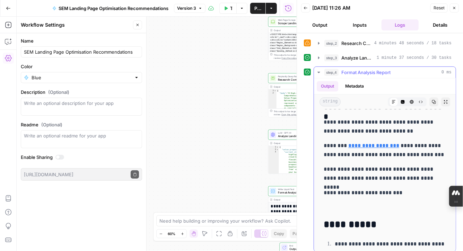  I want to click on span: End, so click(303, 246).